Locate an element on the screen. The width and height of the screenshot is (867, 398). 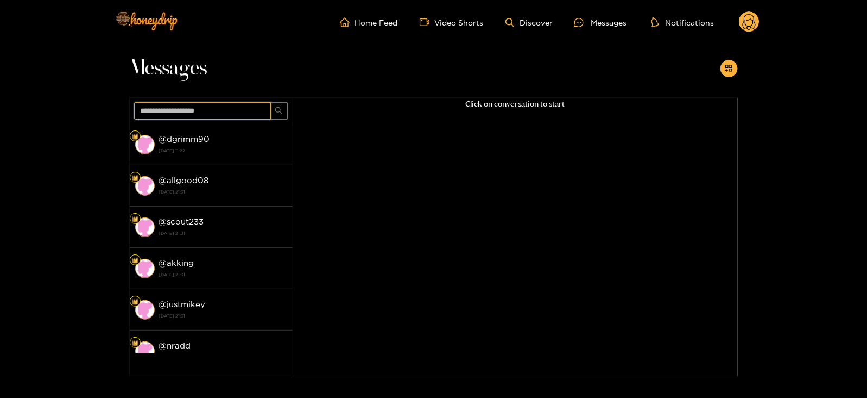
button: Notifications is located at coordinates (683, 22).